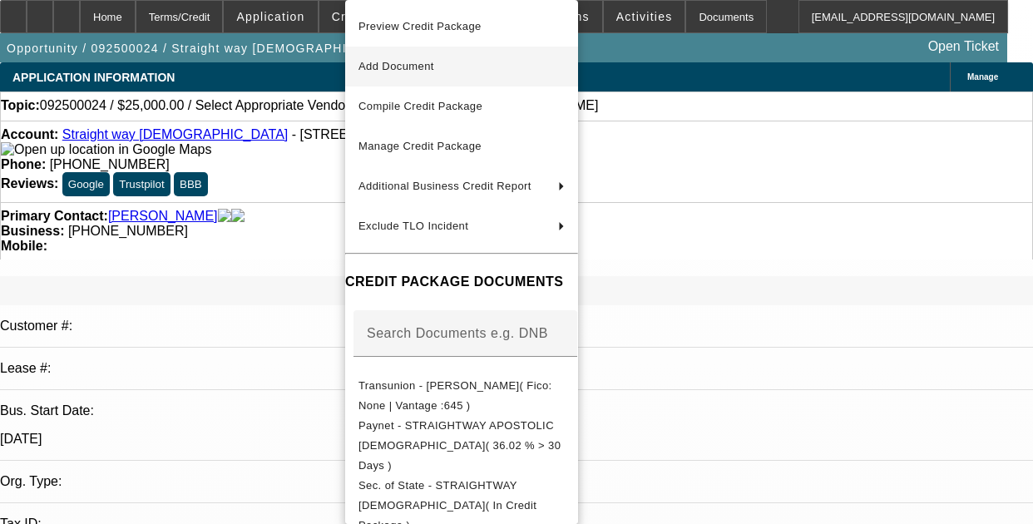  Describe the element at coordinates (462, 282) in the screenshot. I see `h4: CREDIT PACKAGE DOCUMENTS` at that location.